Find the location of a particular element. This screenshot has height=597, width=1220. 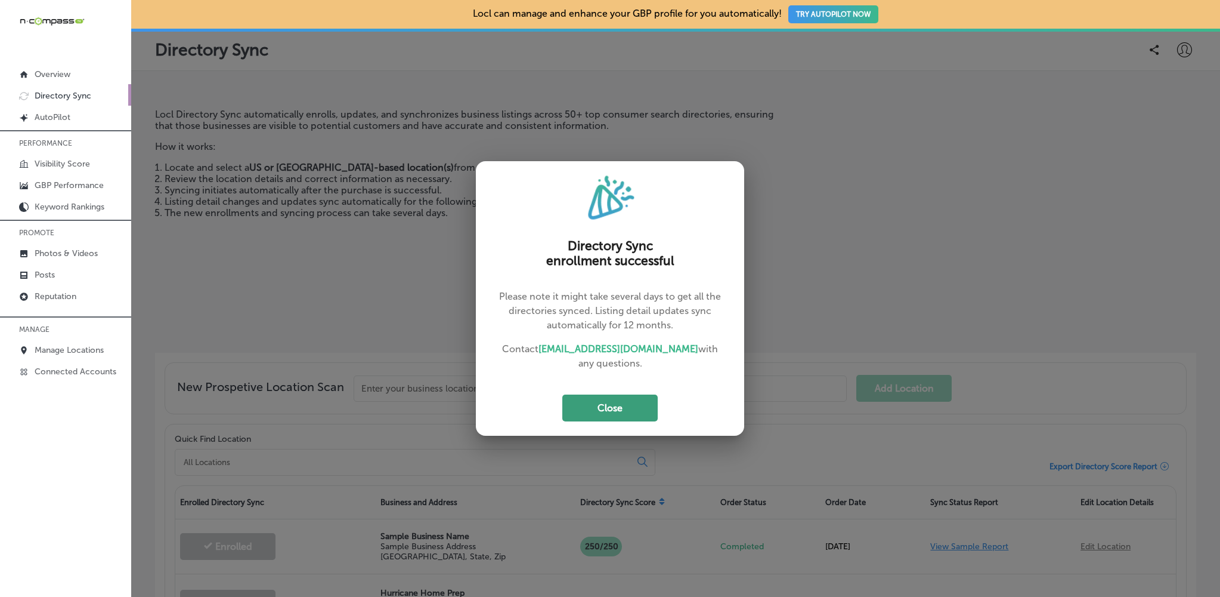

img: 660ab0bf-5cc7-4cb8-ba1c-48b5ae0f18e60NCTV_CLogo_TV_Black_-500x88.png is located at coordinates (52, 21).